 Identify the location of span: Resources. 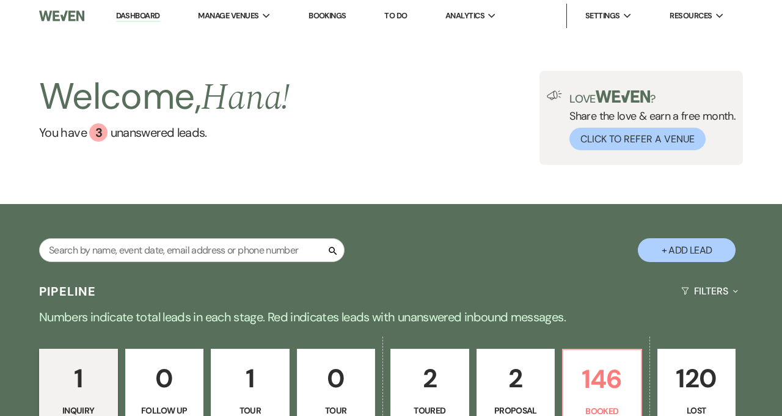
(690, 16).